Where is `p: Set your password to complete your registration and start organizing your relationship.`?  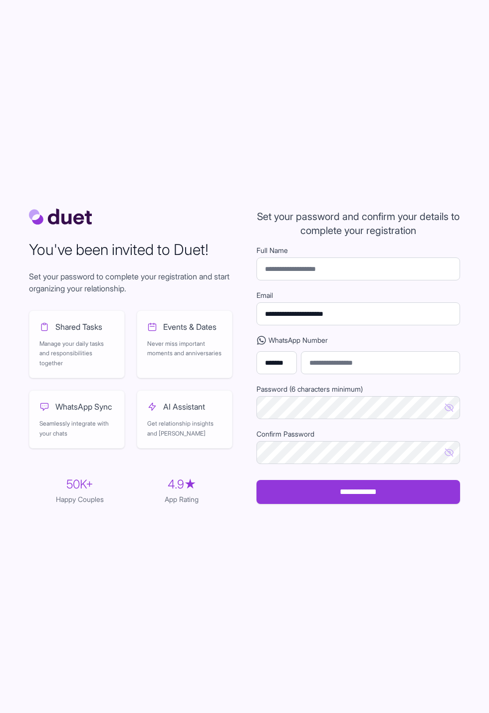
p: Set your password to complete your registration and start organizing your relationship. is located at coordinates (131, 282).